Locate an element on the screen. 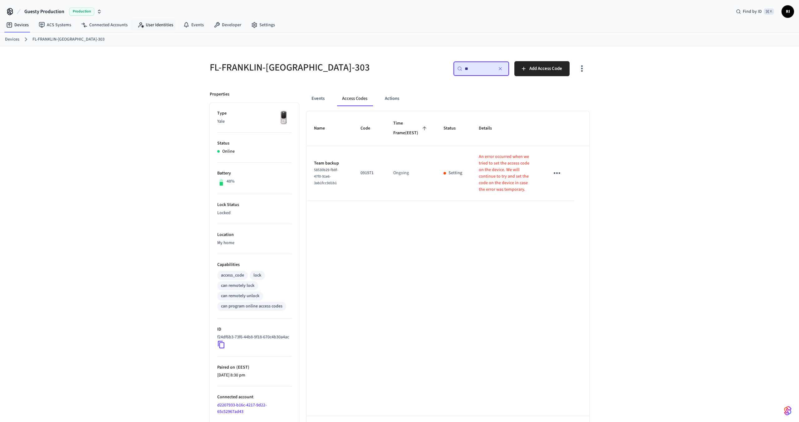 Image resolution: width=799 pixels, height=422 pixels. p: An error occurred when we tried to set the access code on the device. We will continue to try and... is located at coordinates (507, 173).